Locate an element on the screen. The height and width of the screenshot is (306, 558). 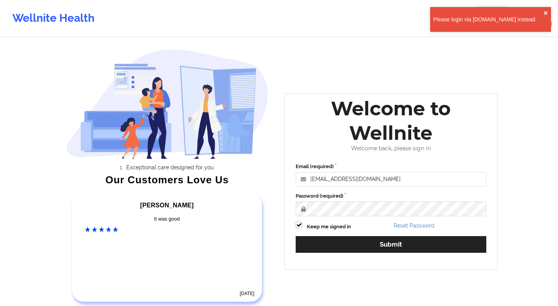
div: It was good is located at coordinates (167, 219).